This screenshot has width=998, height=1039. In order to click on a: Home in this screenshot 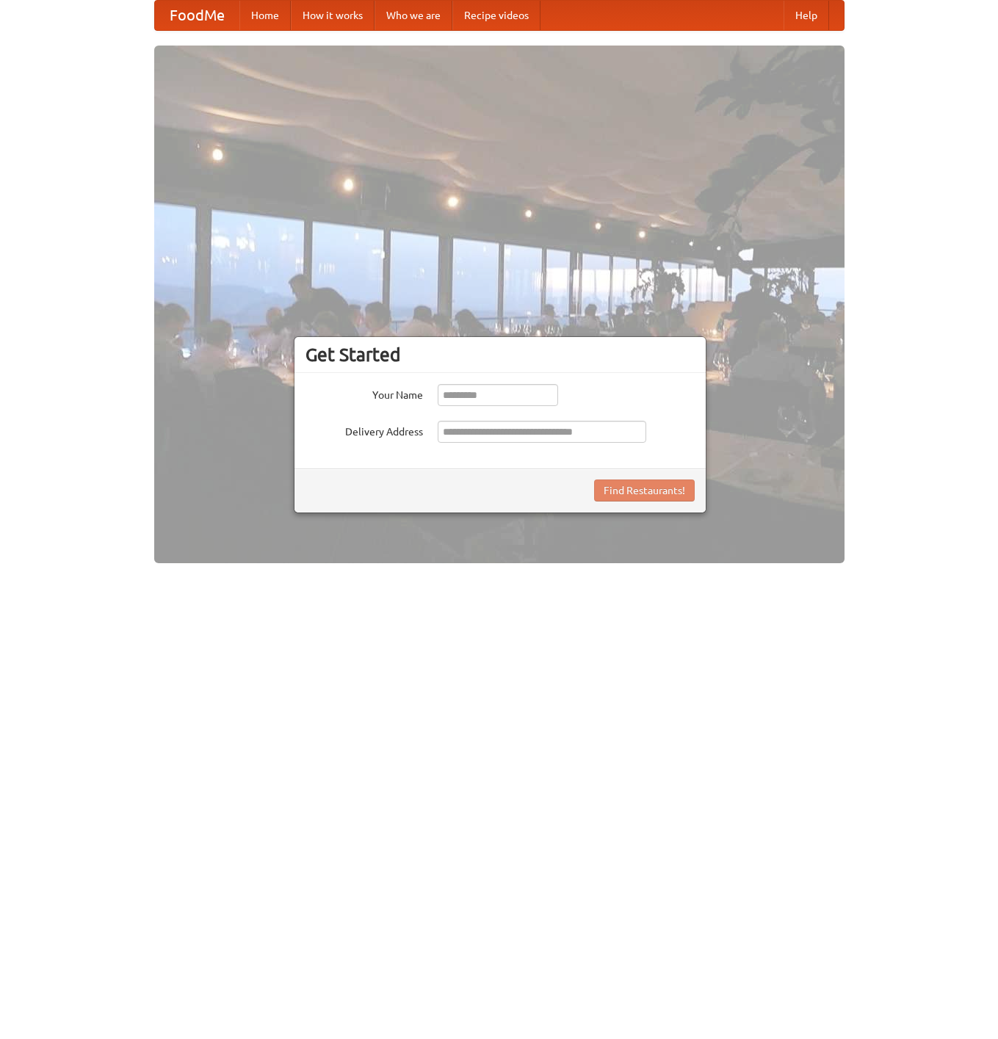, I will do `click(265, 15)`.